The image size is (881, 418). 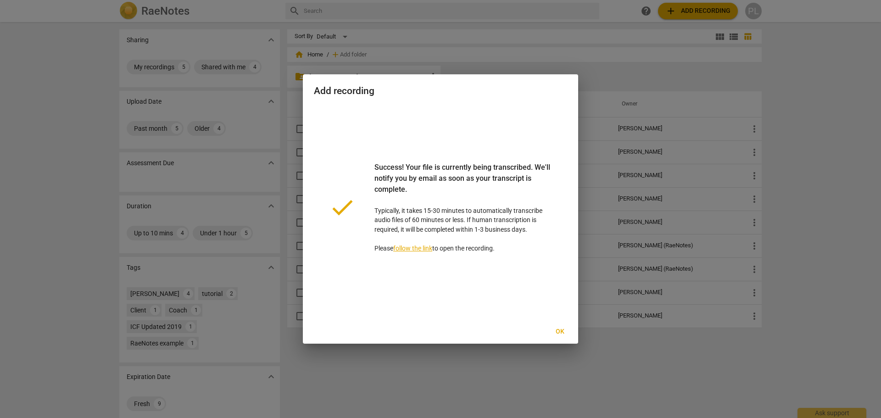 I want to click on a: follow the link, so click(x=413, y=248).